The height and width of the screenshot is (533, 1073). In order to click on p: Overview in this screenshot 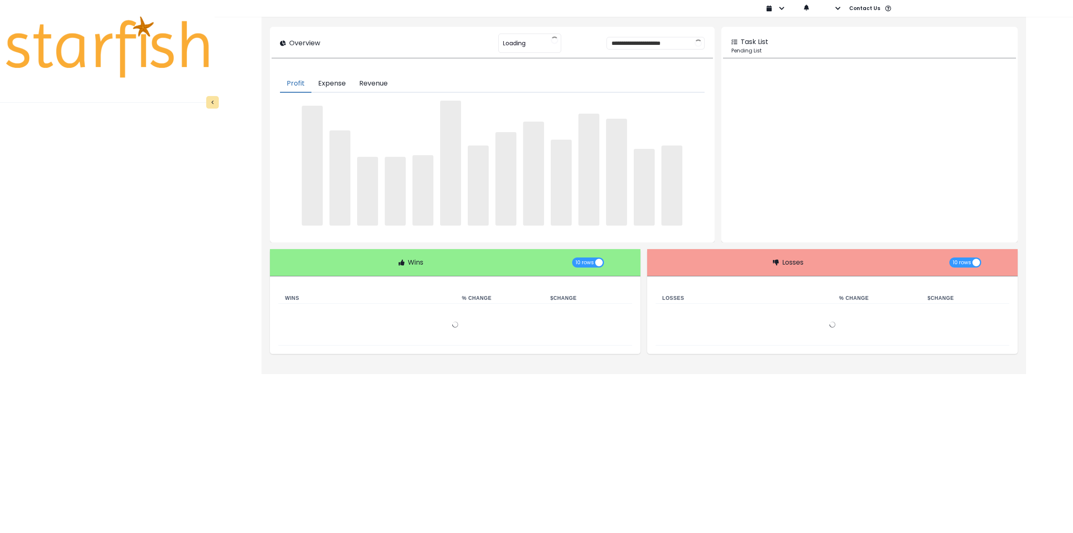, I will do `click(305, 43)`.